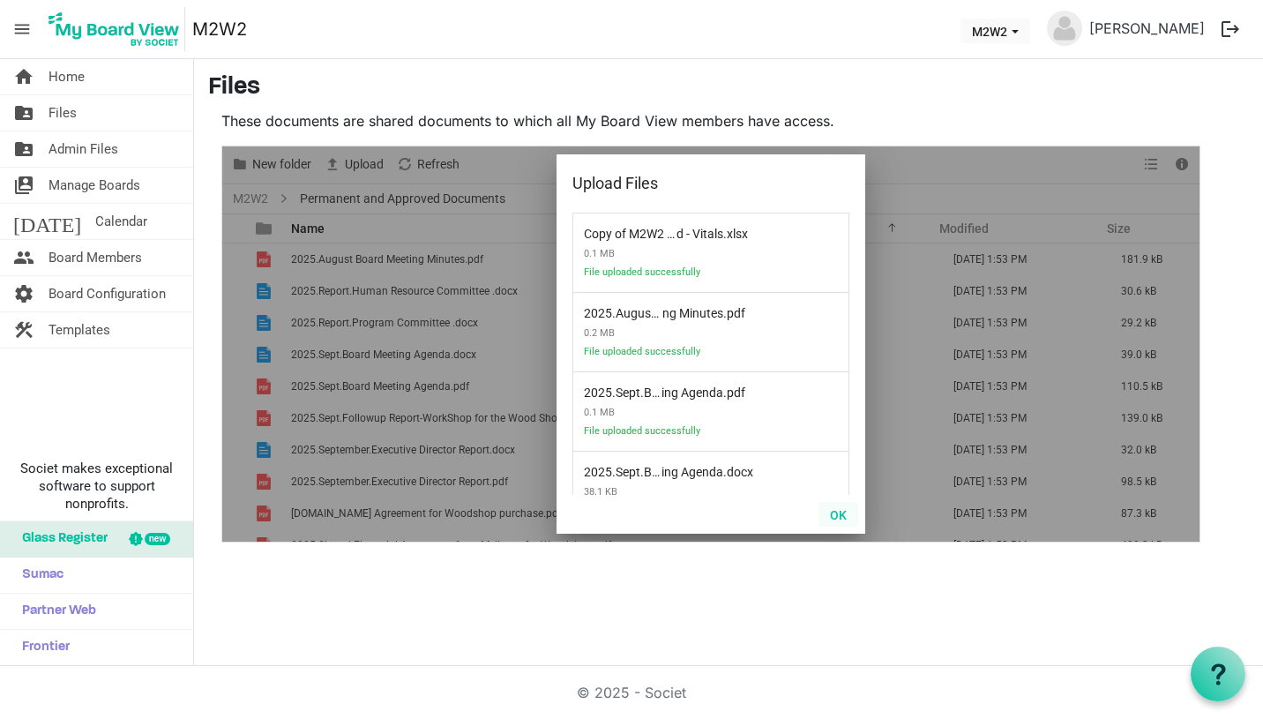 The height and width of the screenshot is (719, 1263). Describe the element at coordinates (24, 330) in the screenshot. I see `span: construction` at that location.